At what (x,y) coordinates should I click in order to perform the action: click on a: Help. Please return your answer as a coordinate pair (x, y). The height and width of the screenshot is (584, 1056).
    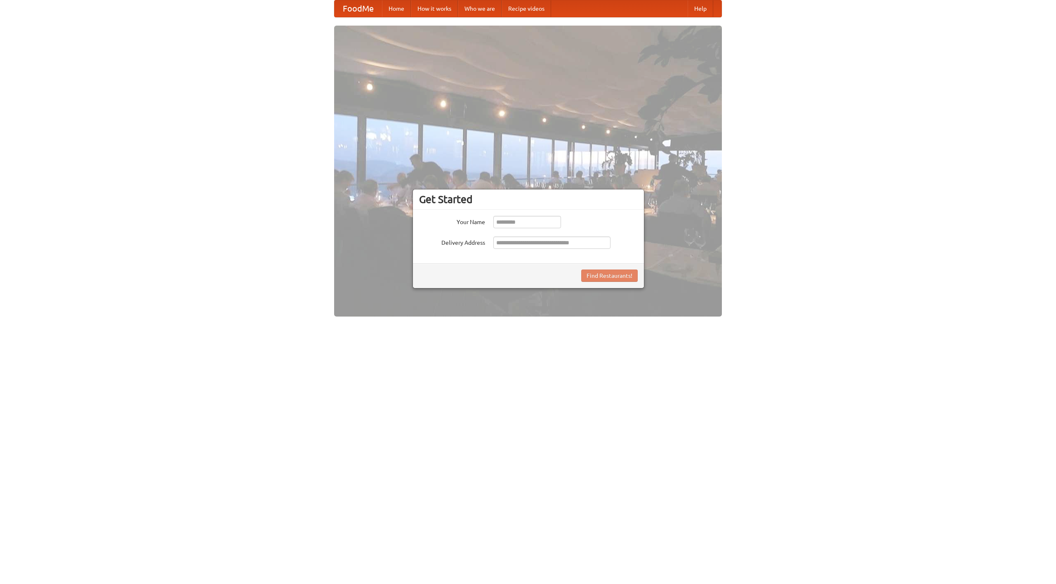
    Looking at the image, I should click on (700, 9).